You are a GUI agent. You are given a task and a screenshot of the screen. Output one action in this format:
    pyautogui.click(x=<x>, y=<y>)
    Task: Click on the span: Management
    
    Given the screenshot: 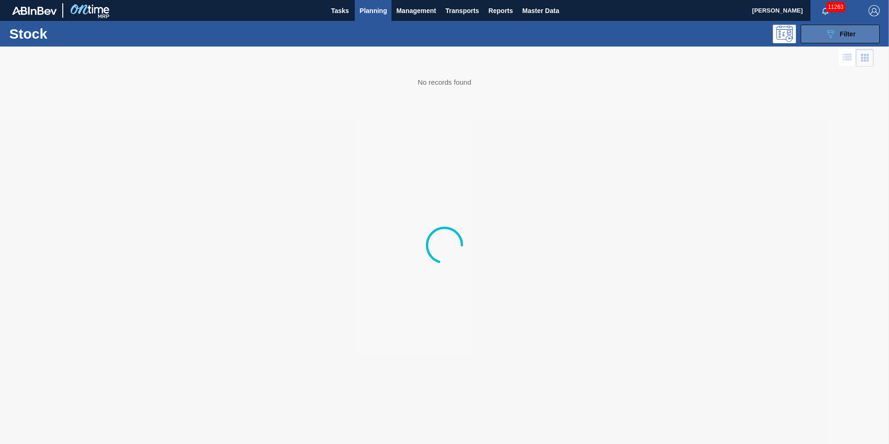 What is the action you would take?
    pyautogui.click(x=416, y=11)
    